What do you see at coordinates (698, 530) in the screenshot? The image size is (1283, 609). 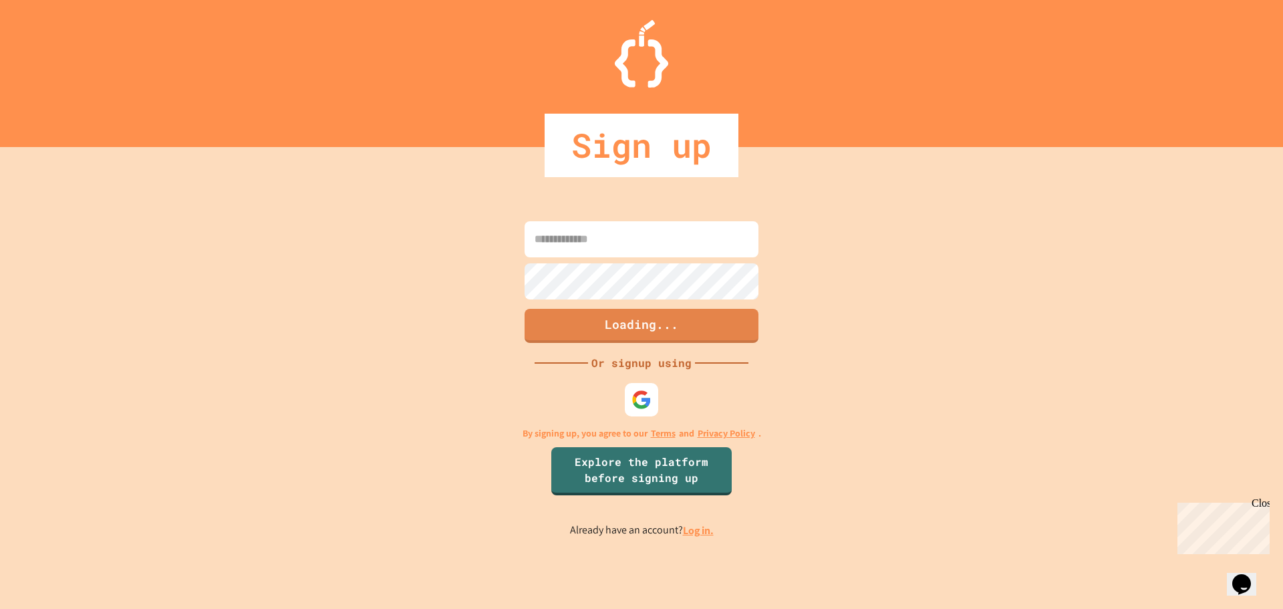 I see `a: Log in.` at bounding box center [698, 530].